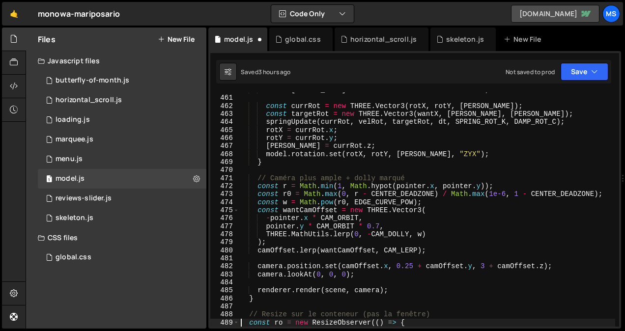 This screenshot has height=331, width=625. Describe the element at coordinates (176, 39) in the screenshot. I see `button: New File` at that location.